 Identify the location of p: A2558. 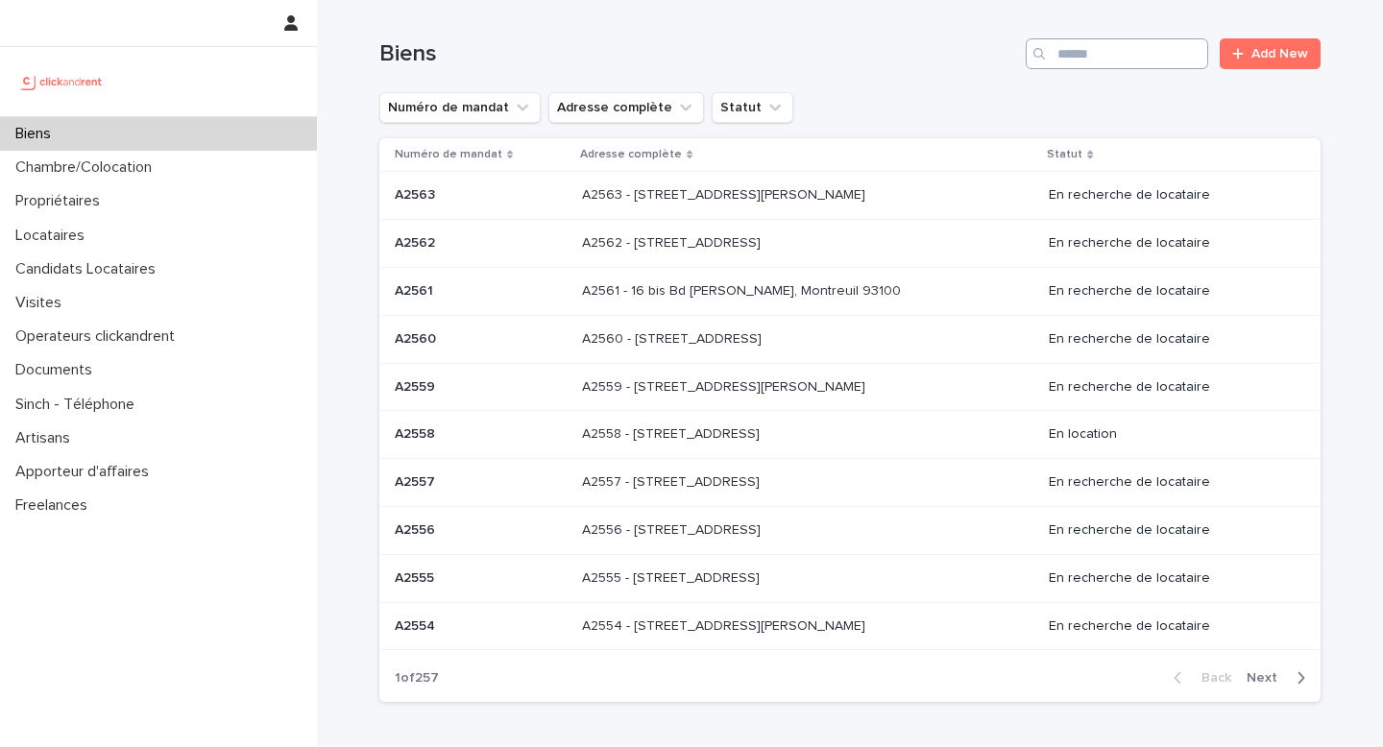
(417, 432).